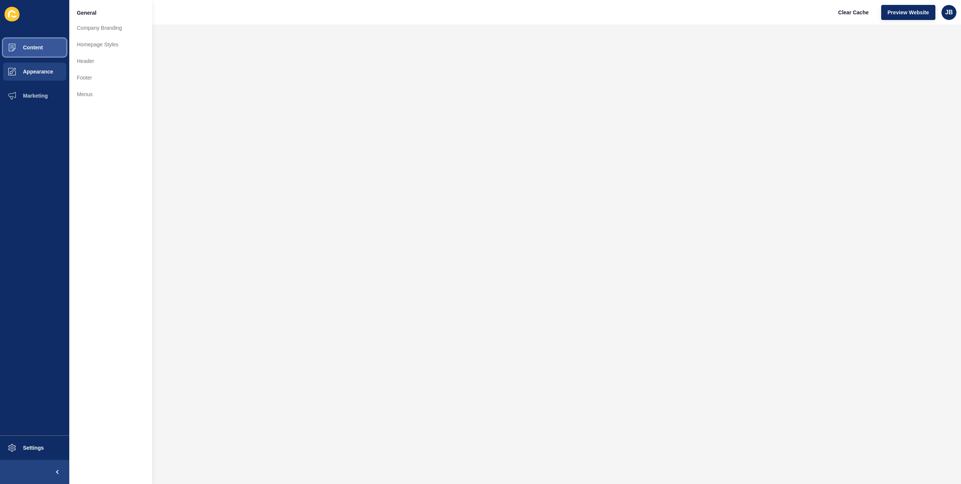 The height and width of the screenshot is (484, 961). I want to click on button: Preview Website, so click(908, 12).